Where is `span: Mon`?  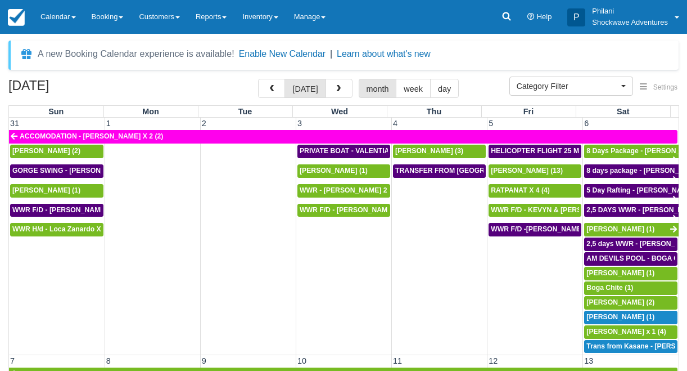 span: Mon is located at coordinates (151, 111).